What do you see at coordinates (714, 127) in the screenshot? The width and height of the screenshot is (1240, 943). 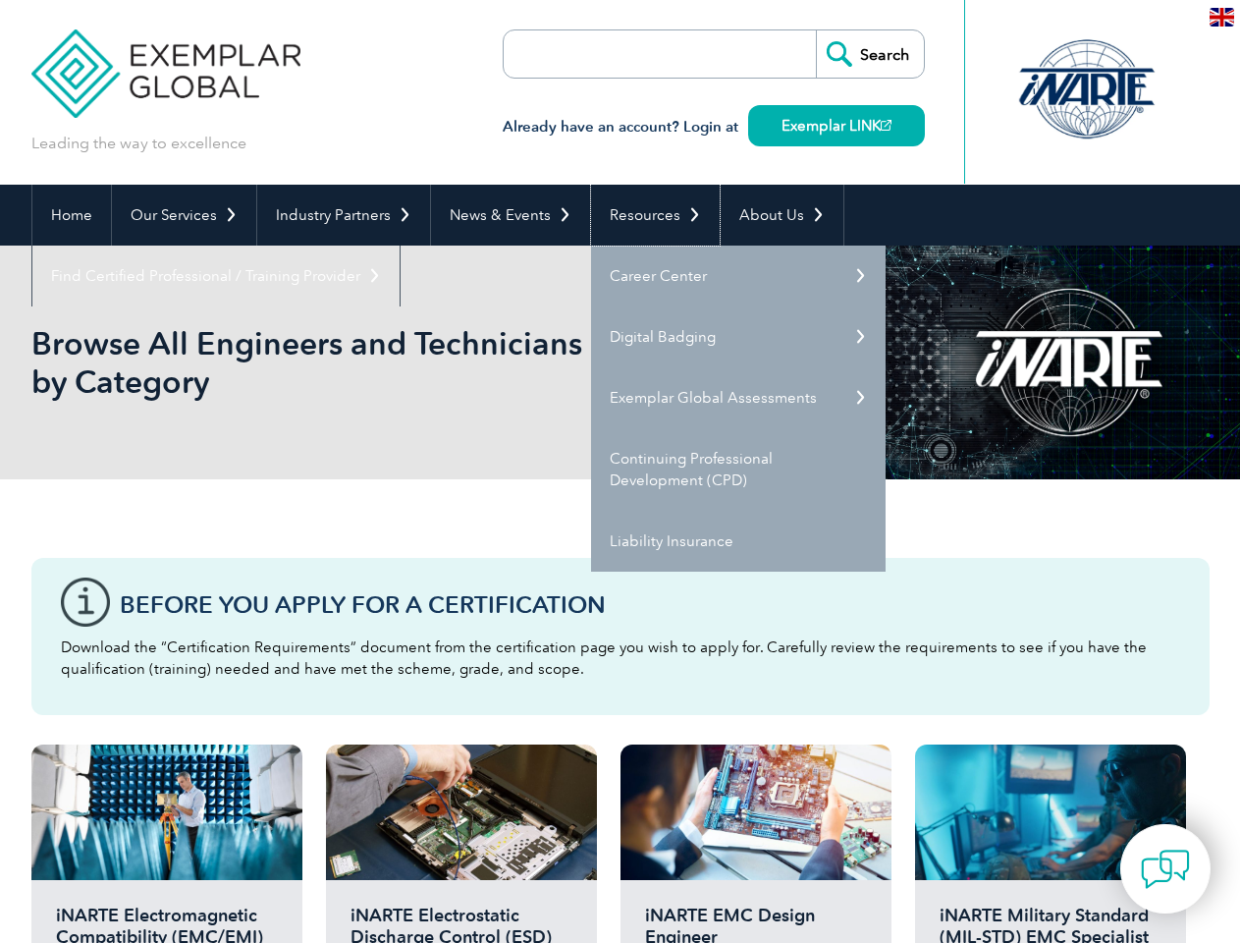 I see `h3: Already have an account? Login at` at bounding box center [714, 127].